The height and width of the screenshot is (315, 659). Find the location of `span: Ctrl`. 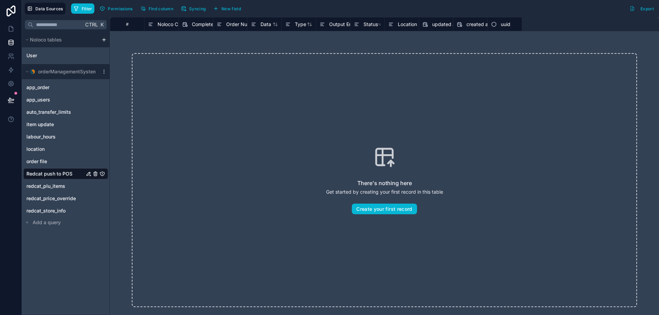

span: Ctrl is located at coordinates (91, 24).